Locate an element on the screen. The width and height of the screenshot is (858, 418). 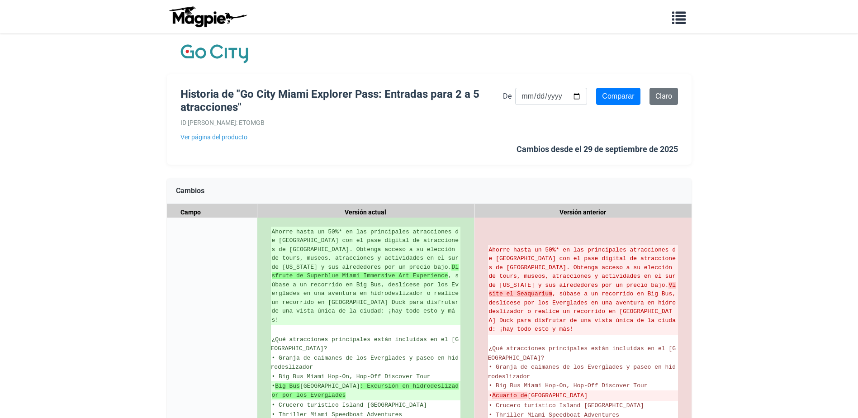
strong: Big Bus is located at coordinates (287, 386).